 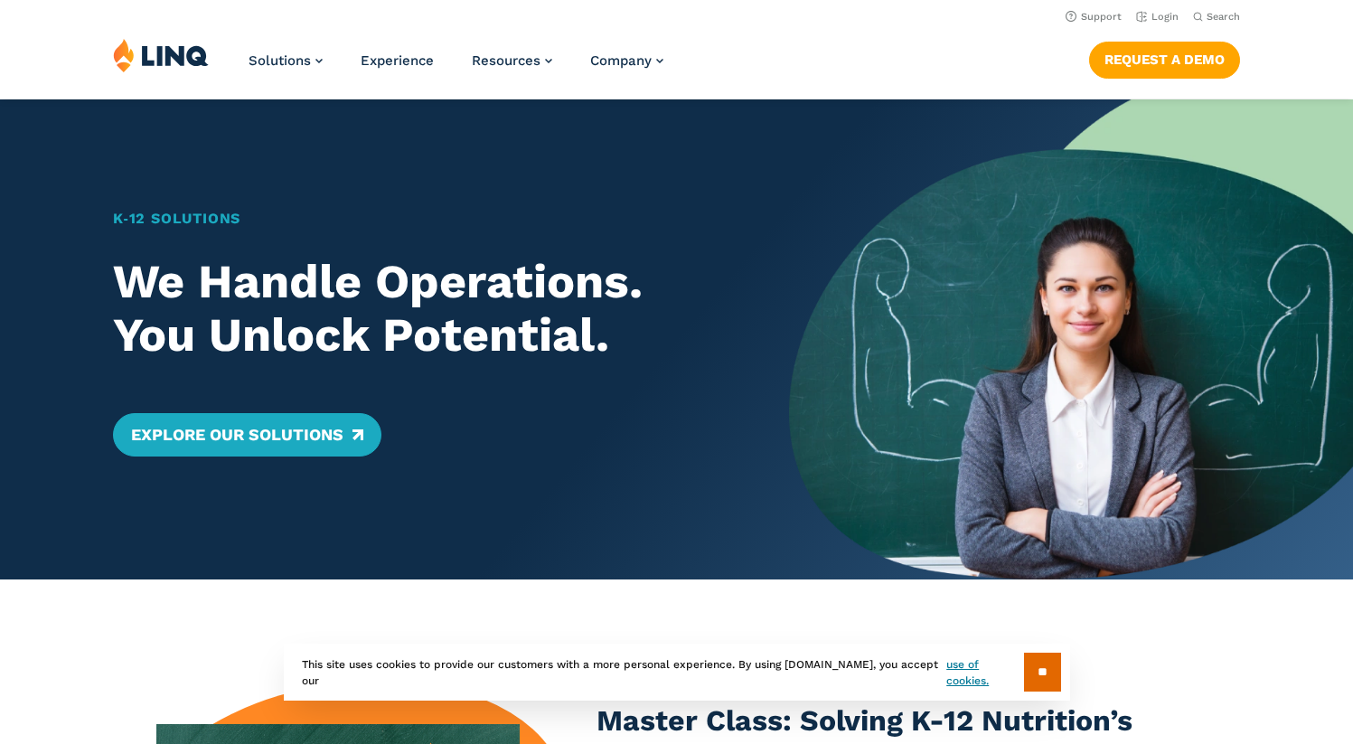 I want to click on a: Login, so click(x=1157, y=16).